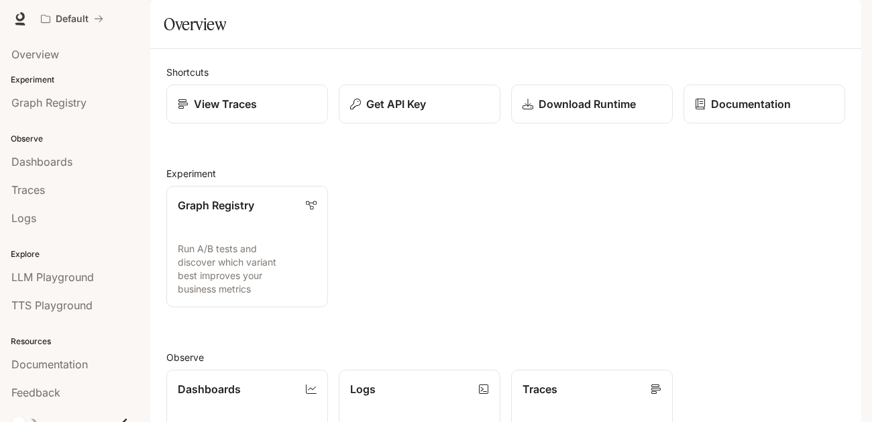 This screenshot has width=872, height=422. What do you see at coordinates (247, 104) in the screenshot?
I see `a: View Traces` at bounding box center [247, 104].